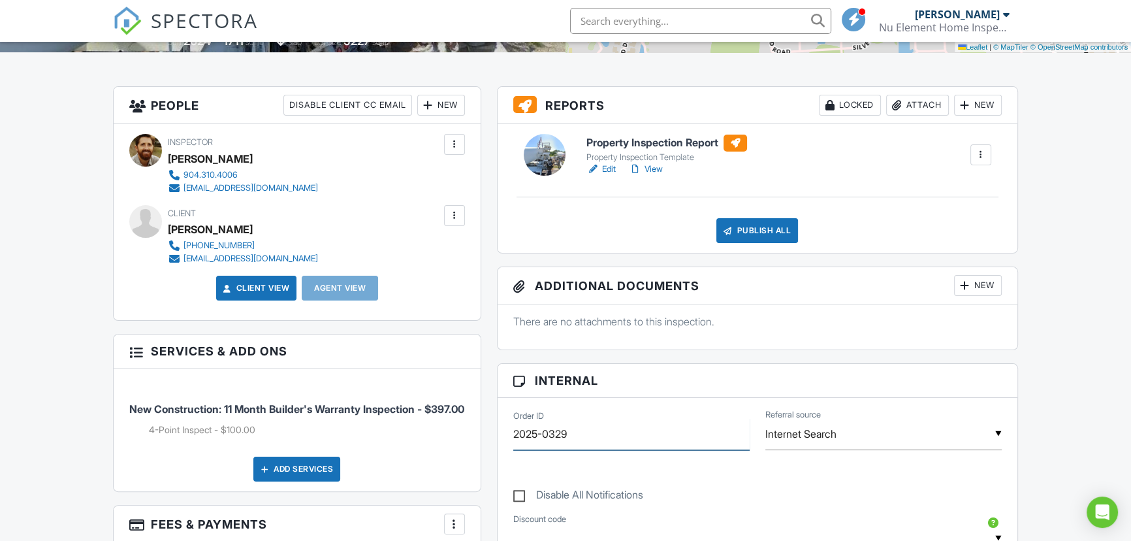  What do you see at coordinates (306, 430) in the screenshot?
I see `li: Add on: 4-Point Inspect` at bounding box center [306, 430].